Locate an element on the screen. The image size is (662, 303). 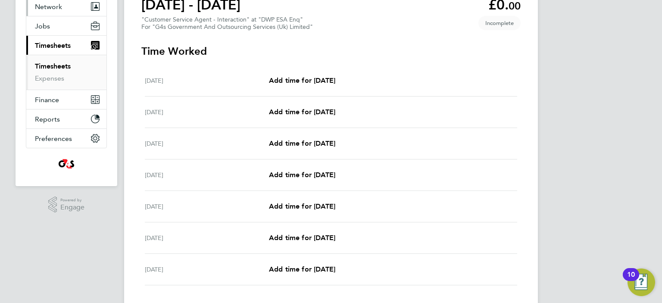
button: Open Resource Center, 10 new notifications is located at coordinates (641, 282).